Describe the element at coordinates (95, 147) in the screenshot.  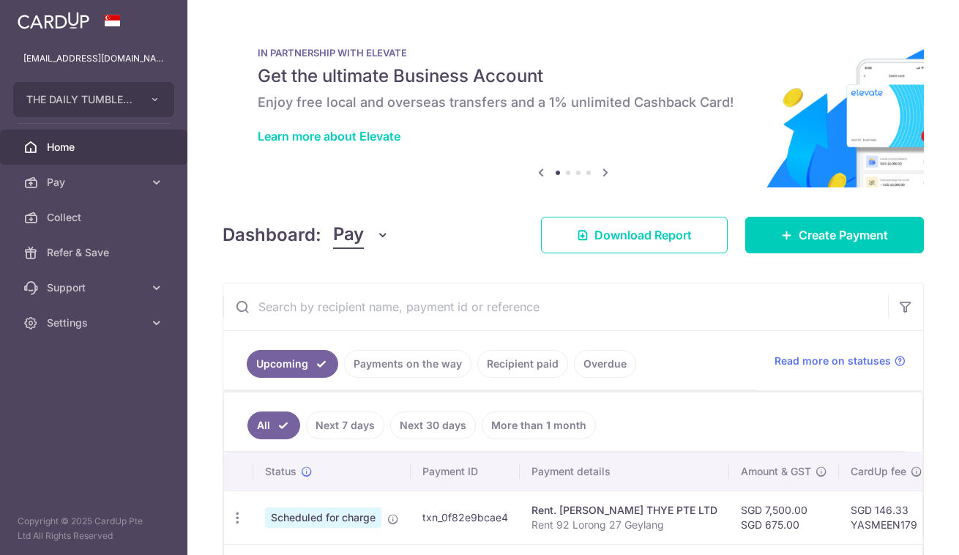
I see `span: Home` at that location.